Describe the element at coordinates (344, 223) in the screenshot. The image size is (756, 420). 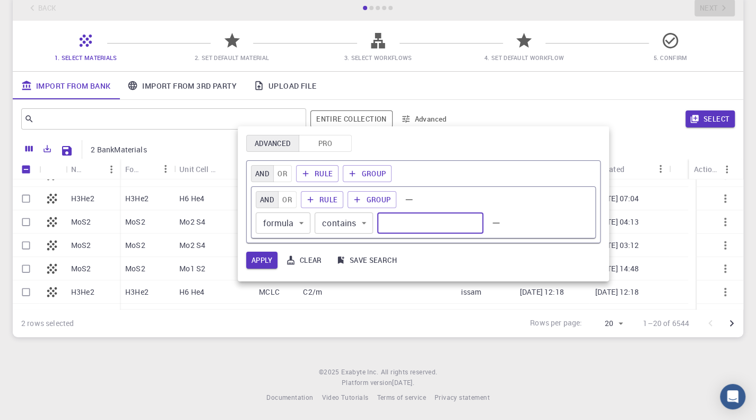
I see `div: contains` at that location.